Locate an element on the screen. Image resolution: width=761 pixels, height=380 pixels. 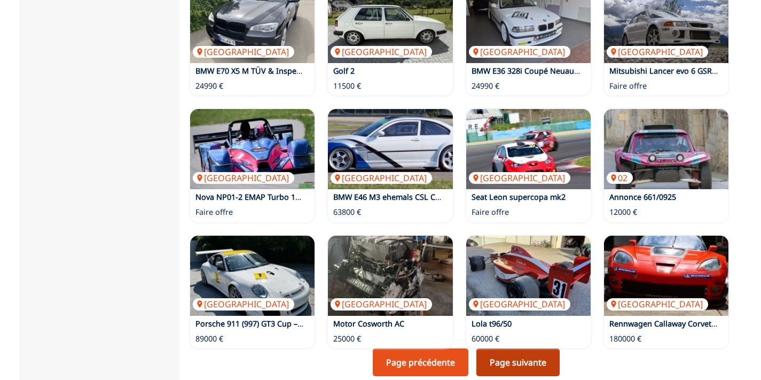
p: 60000 € is located at coordinates (485, 338).